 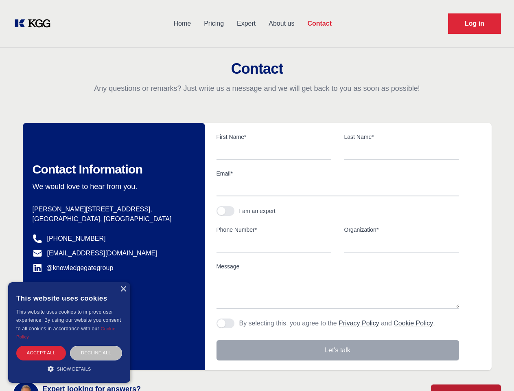 I want to click on h2: Contact, so click(x=257, y=69).